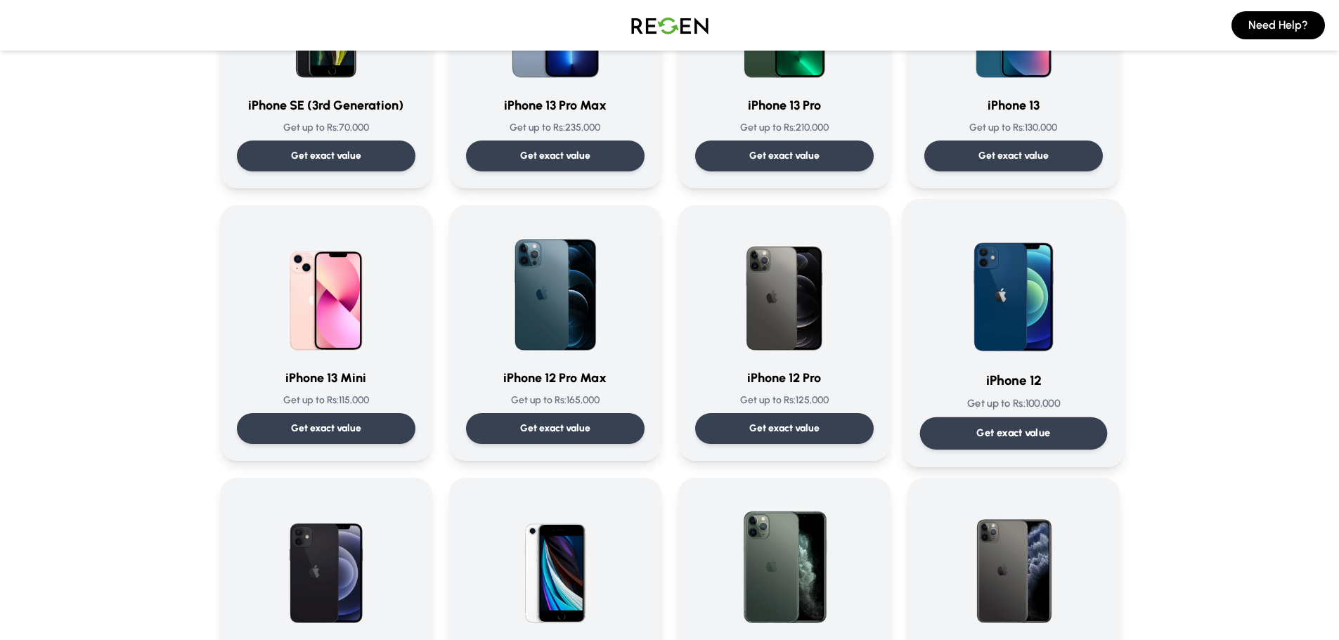  Describe the element at coordinates (785, 105) in the screenshot. I see `h3: iPhone 13 Pro` at that location.